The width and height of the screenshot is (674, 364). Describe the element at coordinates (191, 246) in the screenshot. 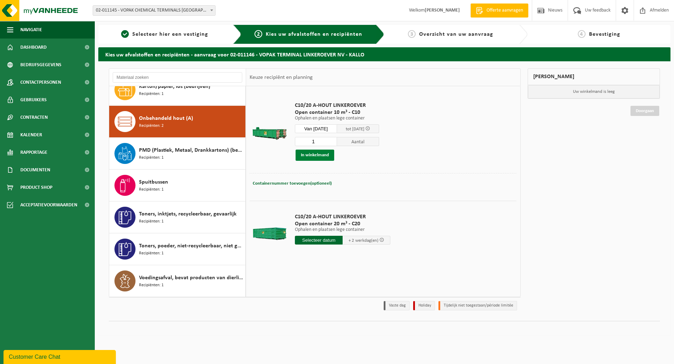

I see `span: Toners, poeder, niet-recycleerbaar, niet gevaarlijk` at that location.